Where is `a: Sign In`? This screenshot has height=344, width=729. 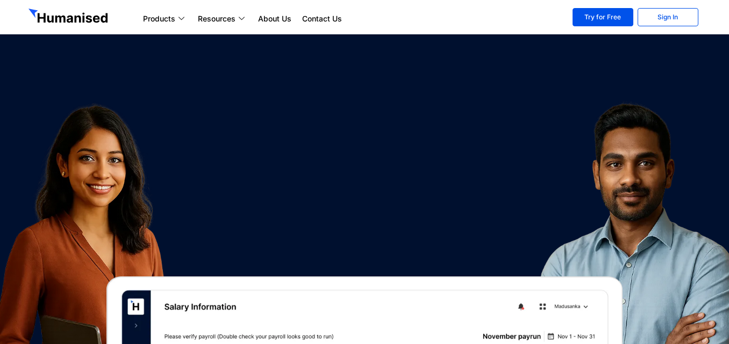 a: Sign In is located at coordinates (667, 17).